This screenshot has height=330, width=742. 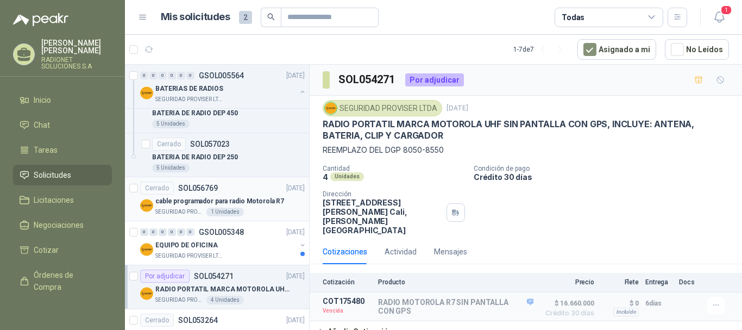 What do you see at coordinates (41, 20) in the screenshot?
I see `img: Logo peakr` at bounding box center [41, 20].